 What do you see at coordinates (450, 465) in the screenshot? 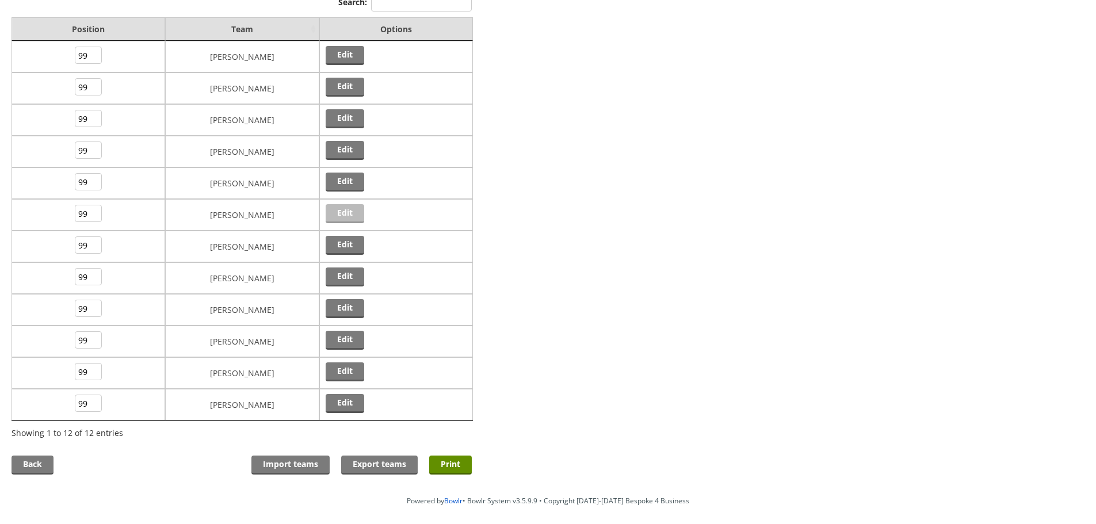
I see `a: Print` at bounding box center [450, 465].